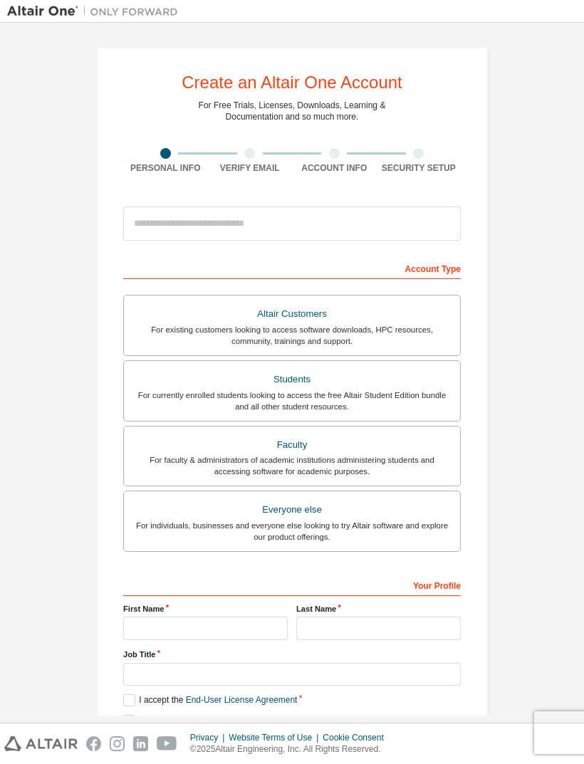 This screenshot has width=584, height=764. Describe the element at coordinates (291, 749) in the screenshot. I see `p: © 2025 Altair Engineering, Inc. All Rights Reserved.` at that location.